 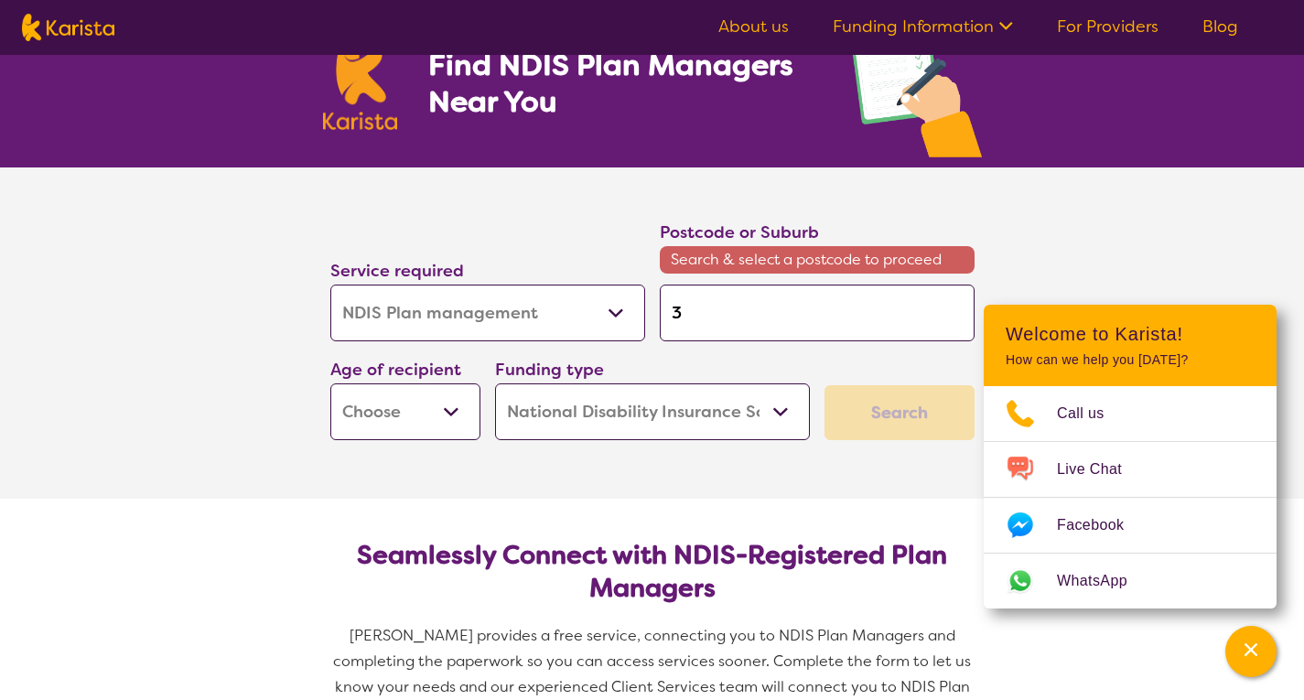 I want to click on a: Blog, so click(x=1219, y=27).